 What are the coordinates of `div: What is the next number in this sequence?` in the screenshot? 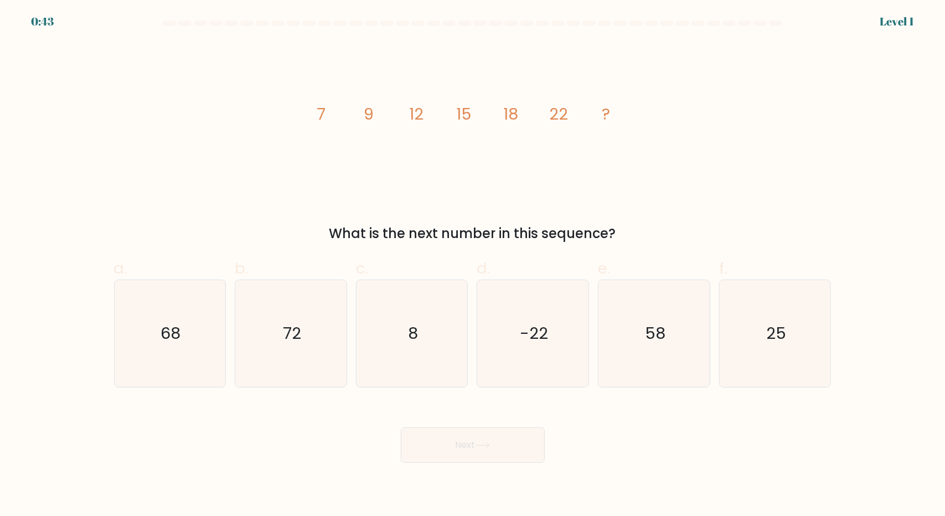 It's located at (473, 234).